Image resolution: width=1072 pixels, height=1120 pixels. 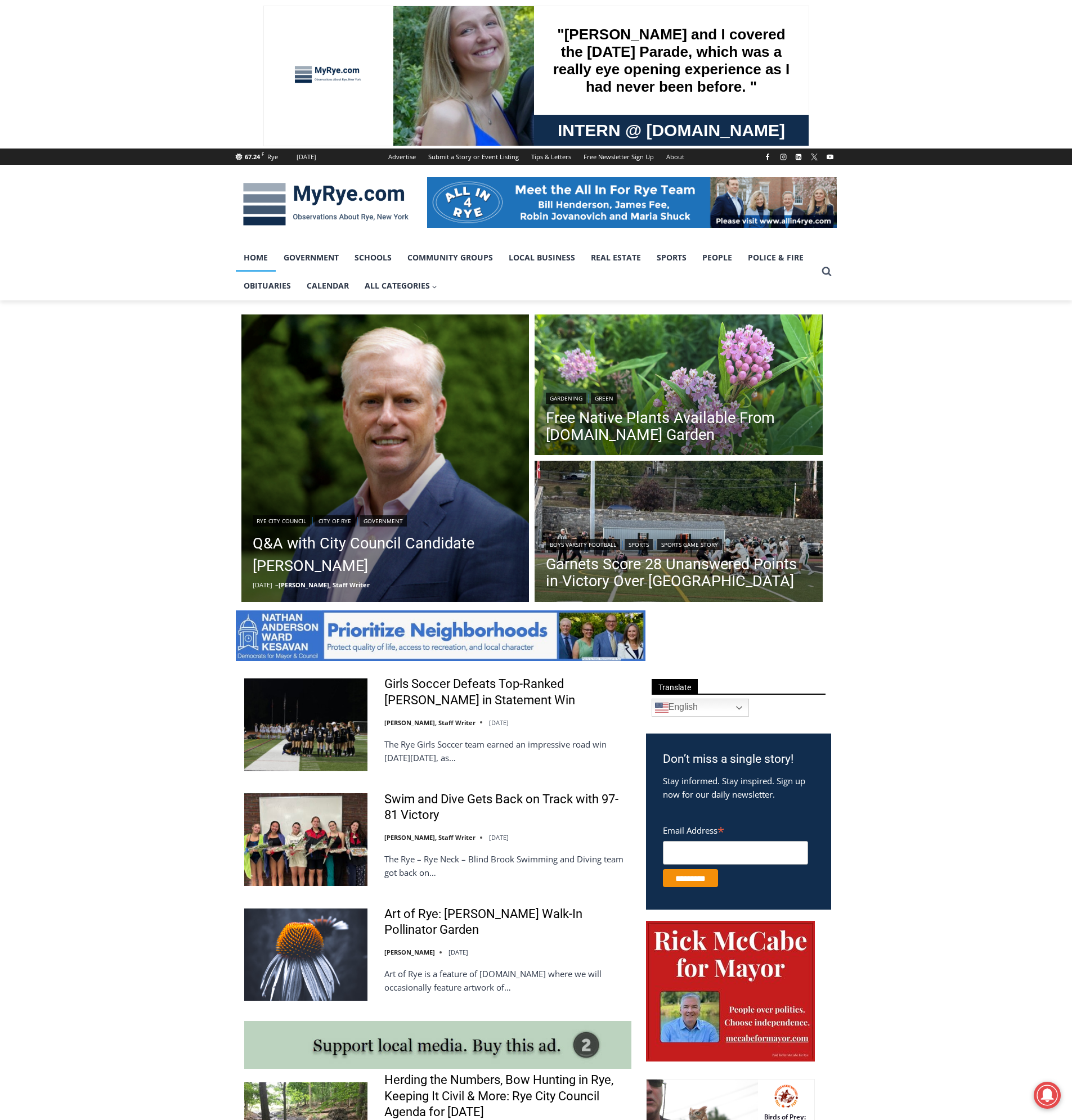 I want to click on a: All in for Rye, so click(x=632, y=203).